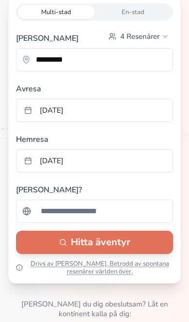 This screenshot has height=322, width=189. Describe the element at coordinates (95, 137) in the screenshot. I see `label: Hemresa` at that location.